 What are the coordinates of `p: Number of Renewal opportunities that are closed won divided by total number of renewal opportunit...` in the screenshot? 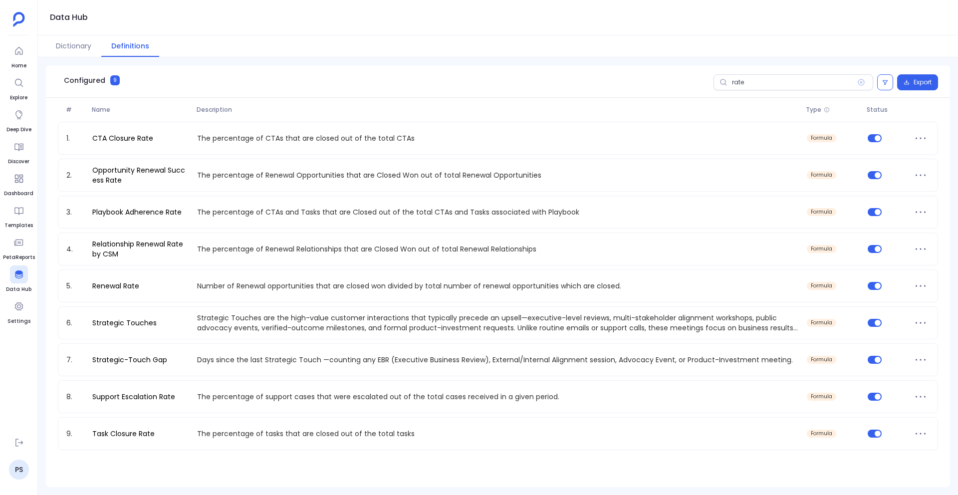 It's located at (498, 286).